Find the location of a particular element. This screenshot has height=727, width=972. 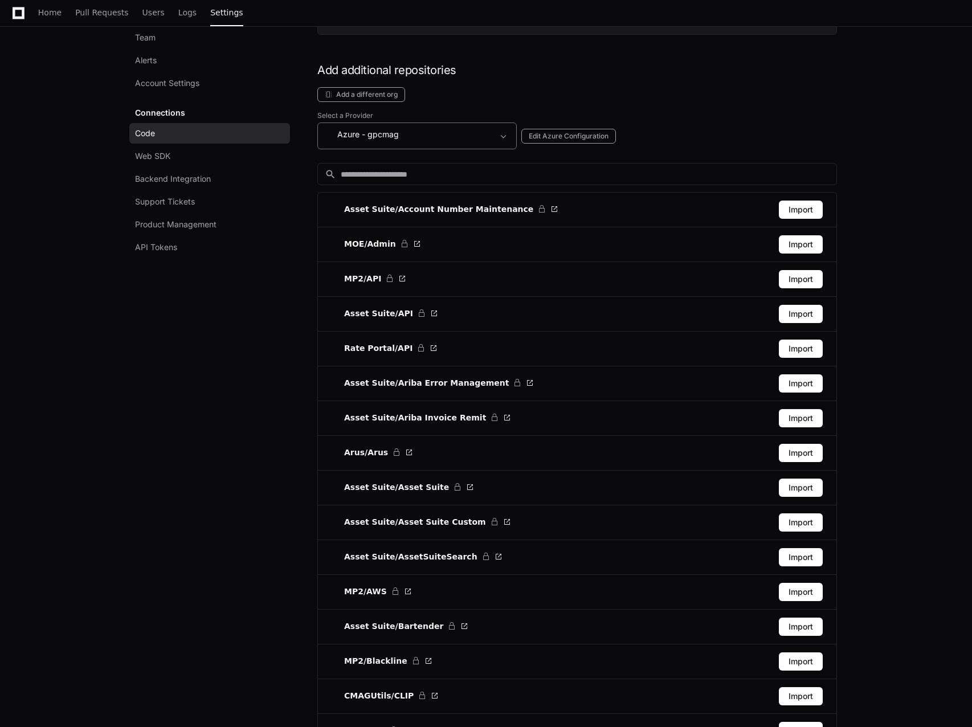

span: Asset Suite/Asset Suite is located at coordinates (397, 487).